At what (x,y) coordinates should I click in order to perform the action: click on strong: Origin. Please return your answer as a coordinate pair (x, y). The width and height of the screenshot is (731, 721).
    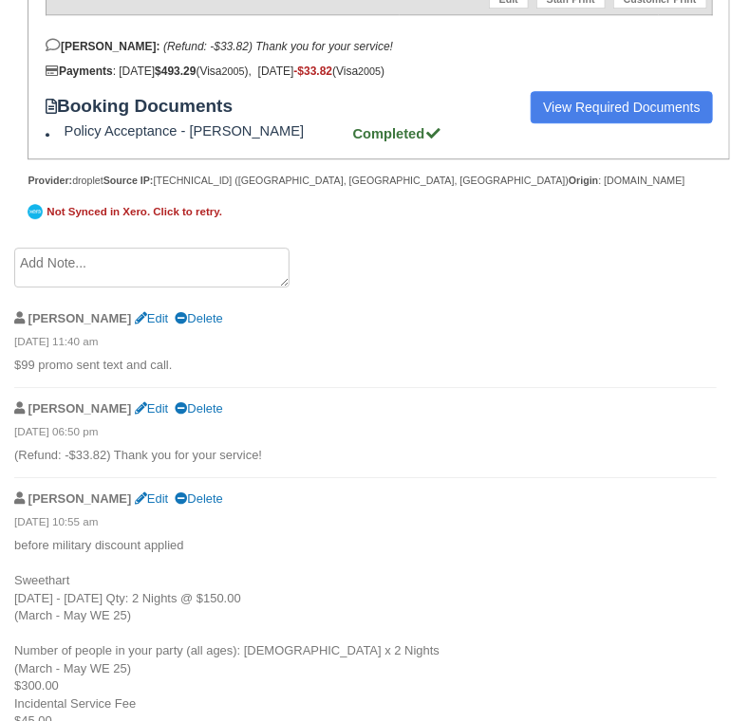
    Looking at the image, I should click on (583, 180).